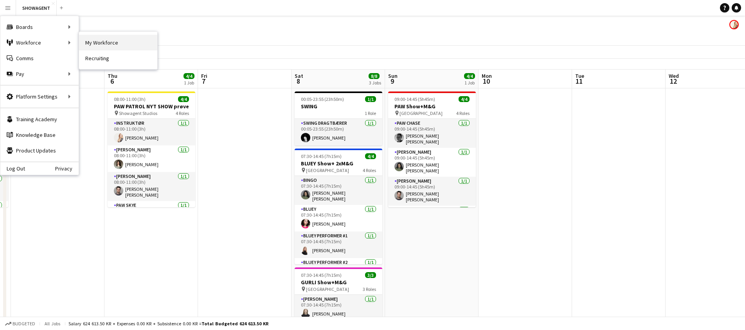  What do you see at coordinates (151, 149) in the screenshot?
I see `app-job-card: 08:00-11:00 (3h)4/4PAW PATROL NYT SHOW prøve Showagent Studios4 RolesINSTRUKTØR1/108:00-11:00 (3h...` at bounding box center [151, 149].